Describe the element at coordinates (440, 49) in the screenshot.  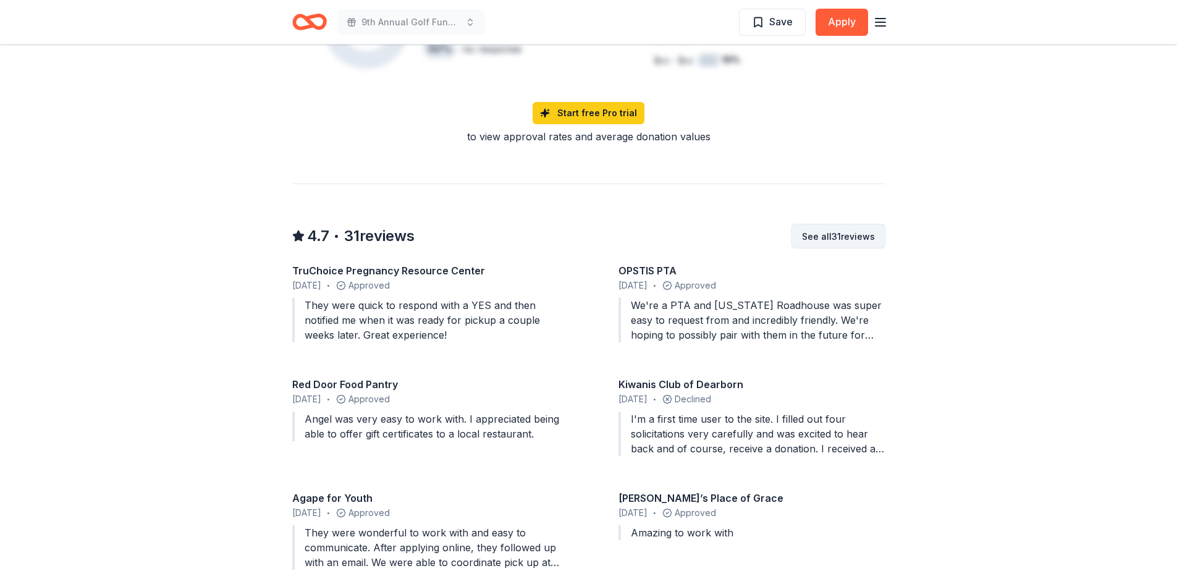
I see `div: 50 %` at that location.